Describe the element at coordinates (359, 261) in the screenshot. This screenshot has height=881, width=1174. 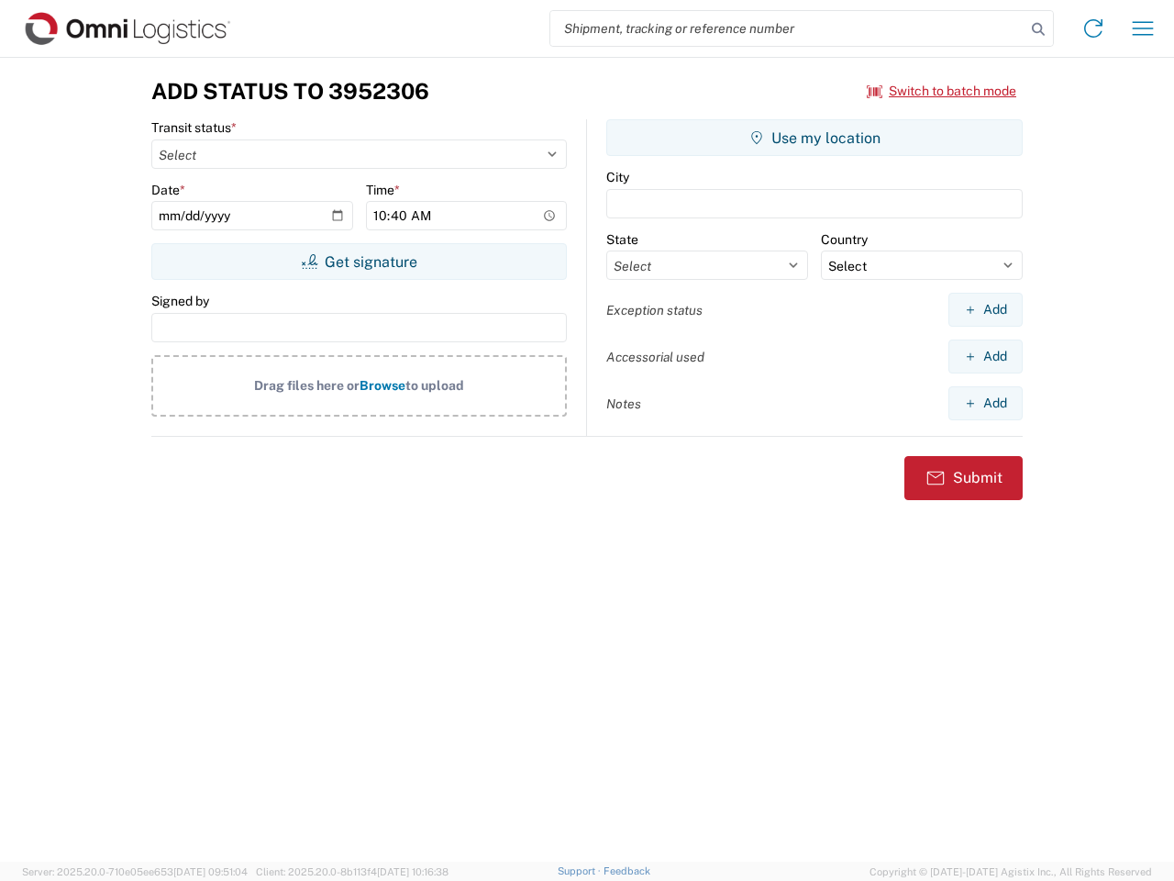
I see `button: Get signature` at that location.